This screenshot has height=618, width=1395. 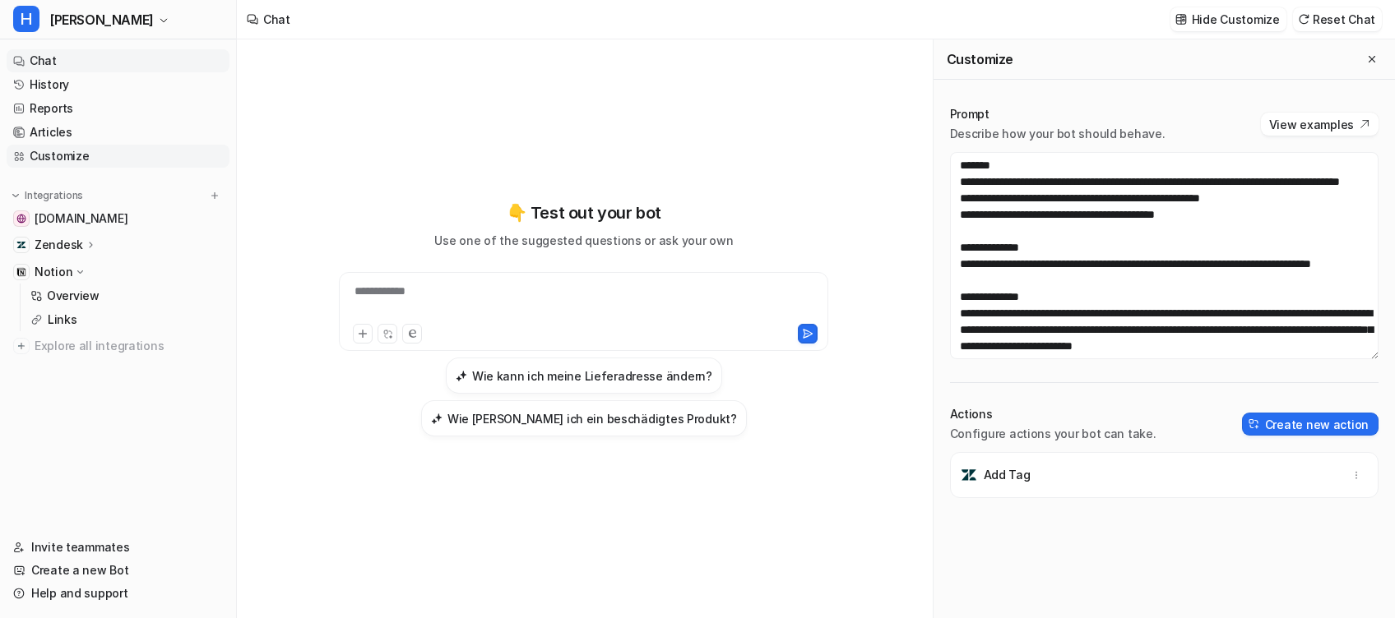 What do you see at coordinates (1058, 114) in the screenshot?
I see `p: Prompt` at bounding box center [1058, 114].